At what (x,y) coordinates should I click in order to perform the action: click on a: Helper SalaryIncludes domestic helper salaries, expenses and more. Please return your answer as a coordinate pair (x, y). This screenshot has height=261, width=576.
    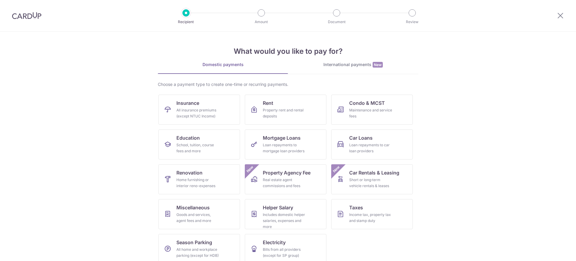
    Looking at the image, I should click on (286, 214).